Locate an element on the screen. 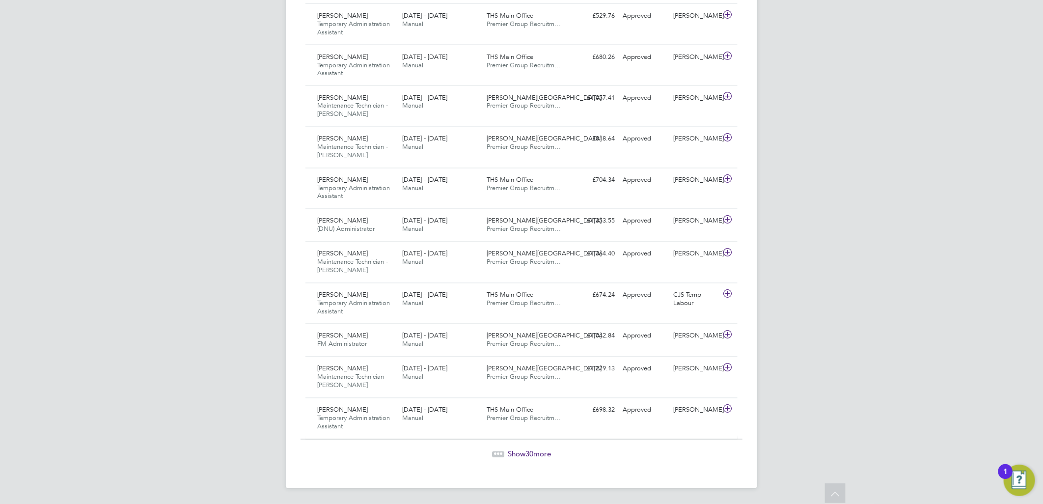 The width and height of the screenshot is (1043, 504). span: 30 is located at coordinates (530, 454).